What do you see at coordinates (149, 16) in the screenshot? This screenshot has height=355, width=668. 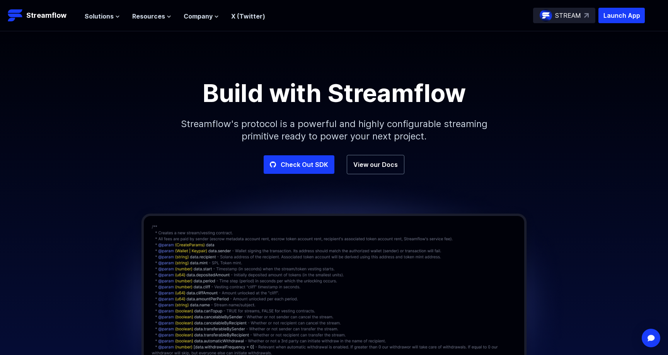 I see `span: Resources` at bounding box center [149, 16].